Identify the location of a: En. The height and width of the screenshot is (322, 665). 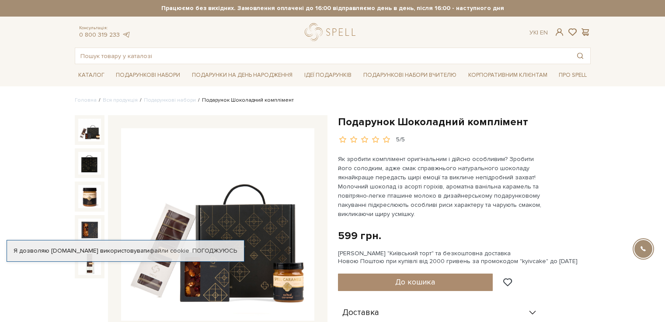
(544, 32).